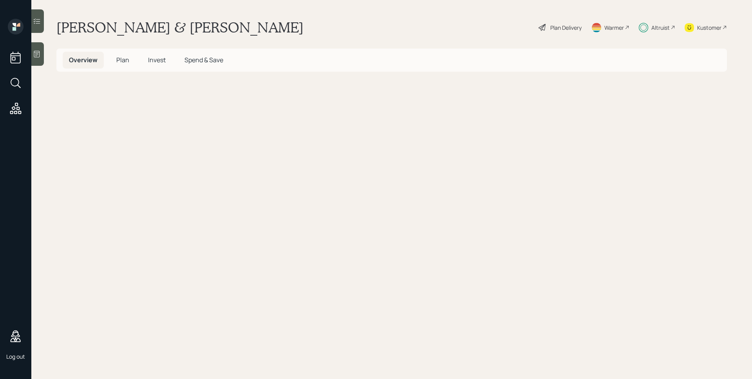 The image size is (752, 379). What do you see at coordinates (204, 60) in the screenshot?
I see `span: Spend & Save` at bounding box center [204, 60].